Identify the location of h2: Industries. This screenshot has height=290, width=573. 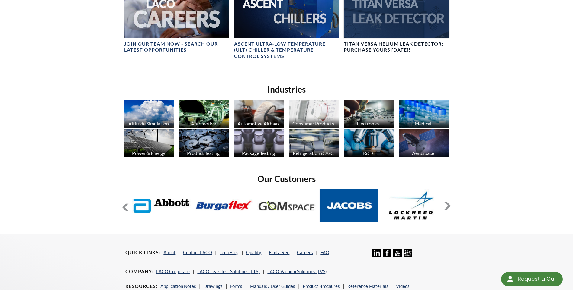
(286, 89).